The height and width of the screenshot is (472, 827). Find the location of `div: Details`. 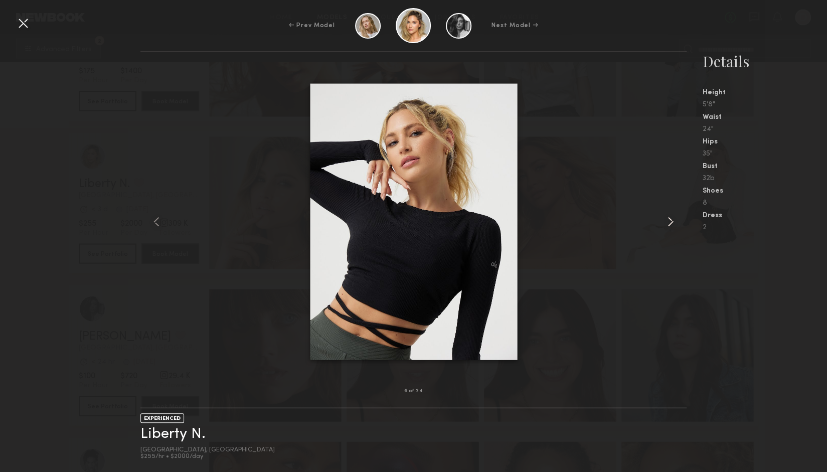

div: Details is located at coordinates (764, 61).